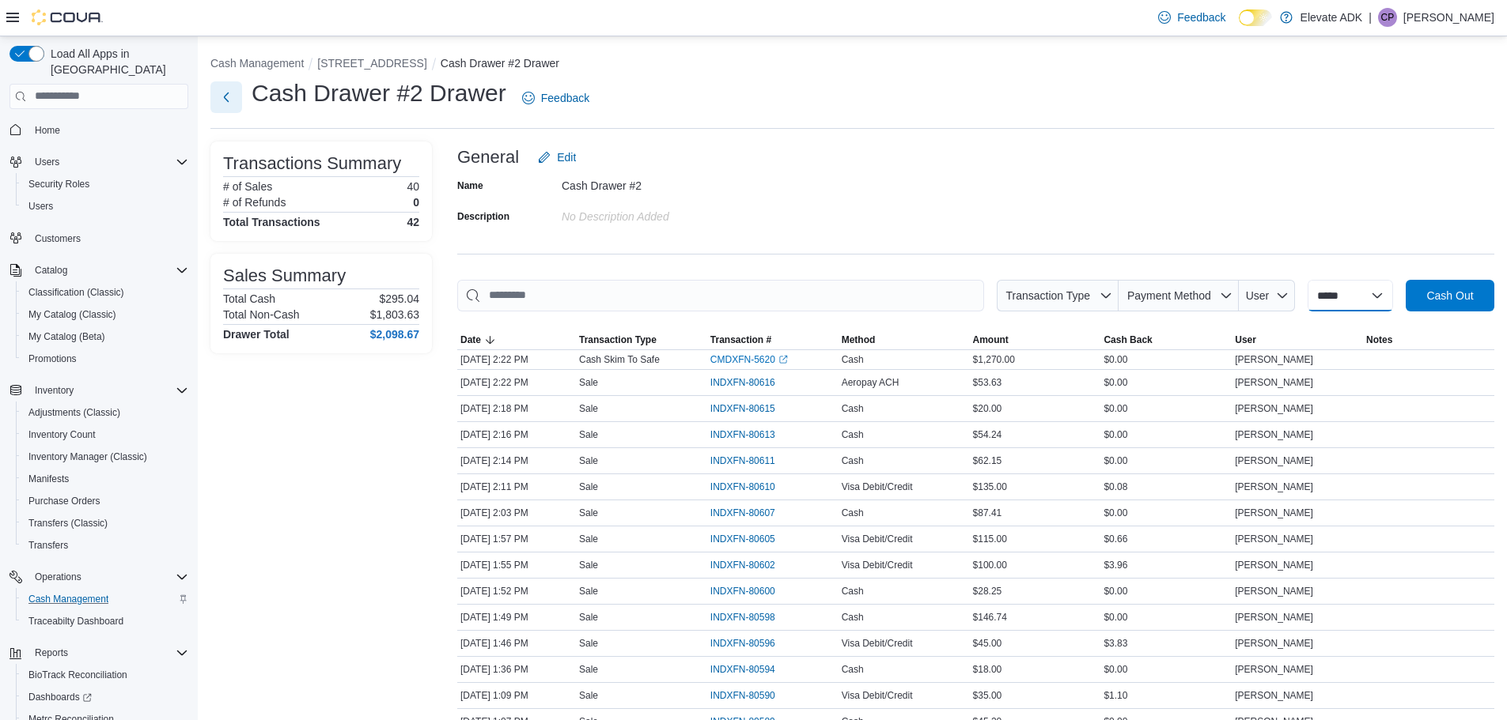  I want to click on span: INDXFN-80613, so click(743, 435).